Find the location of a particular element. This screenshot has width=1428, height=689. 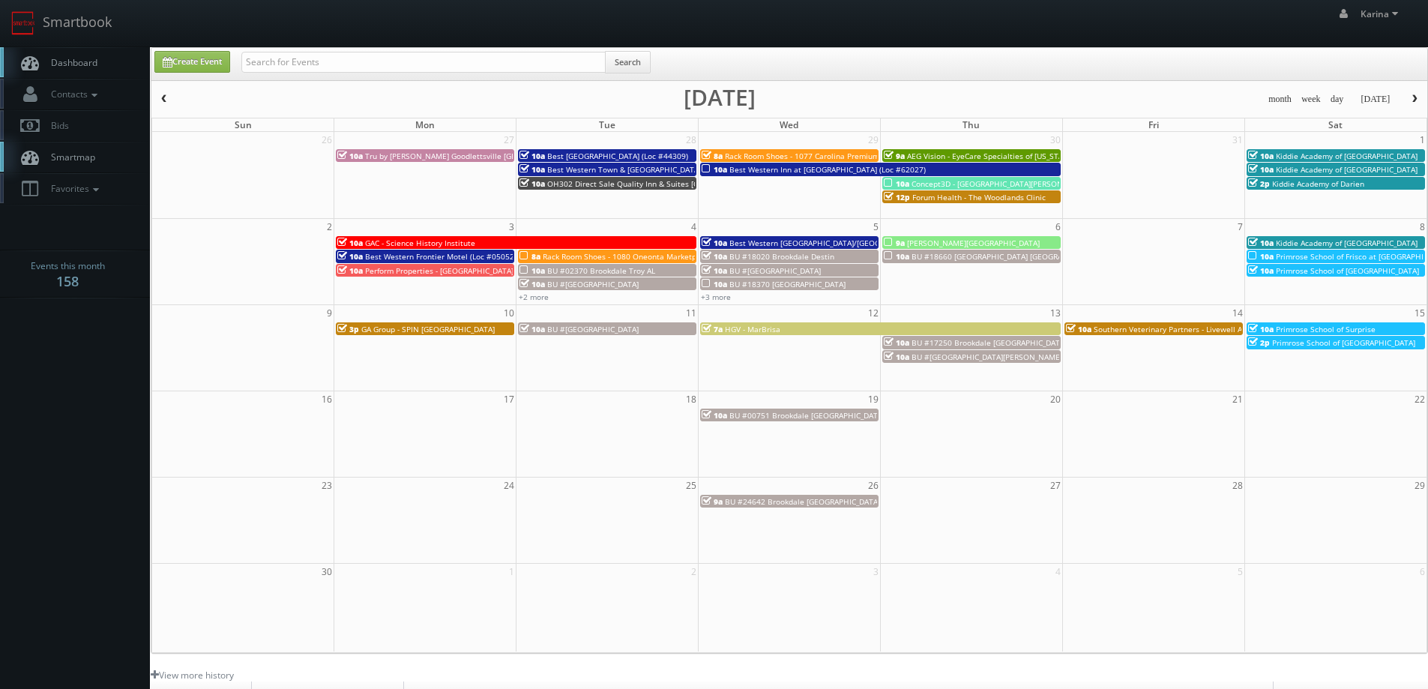

span: Wed is located at coordinates (789, 124).